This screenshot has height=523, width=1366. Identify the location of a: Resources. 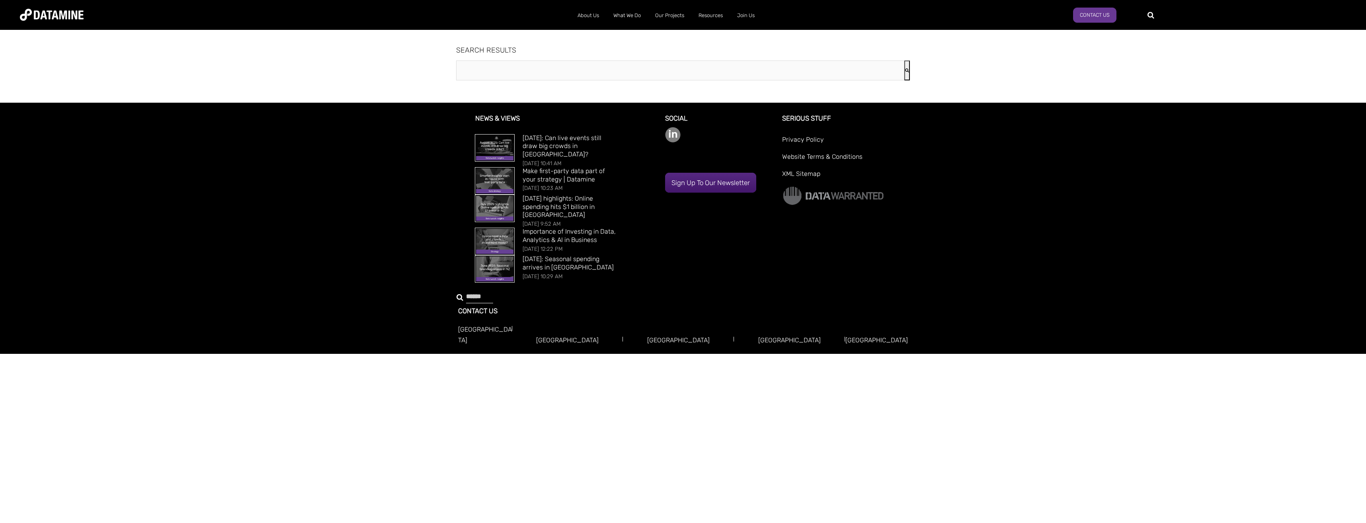
(710, 16).